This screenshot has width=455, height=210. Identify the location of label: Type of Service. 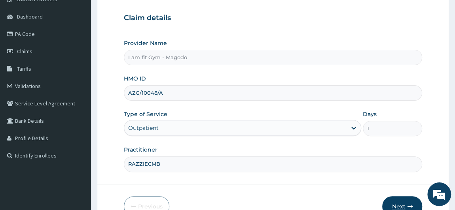
(146, 114).